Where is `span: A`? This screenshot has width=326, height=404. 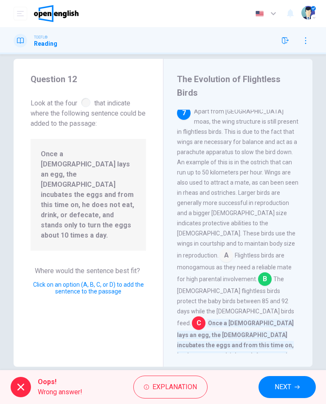
span: A is located at coordinates (226, 256).